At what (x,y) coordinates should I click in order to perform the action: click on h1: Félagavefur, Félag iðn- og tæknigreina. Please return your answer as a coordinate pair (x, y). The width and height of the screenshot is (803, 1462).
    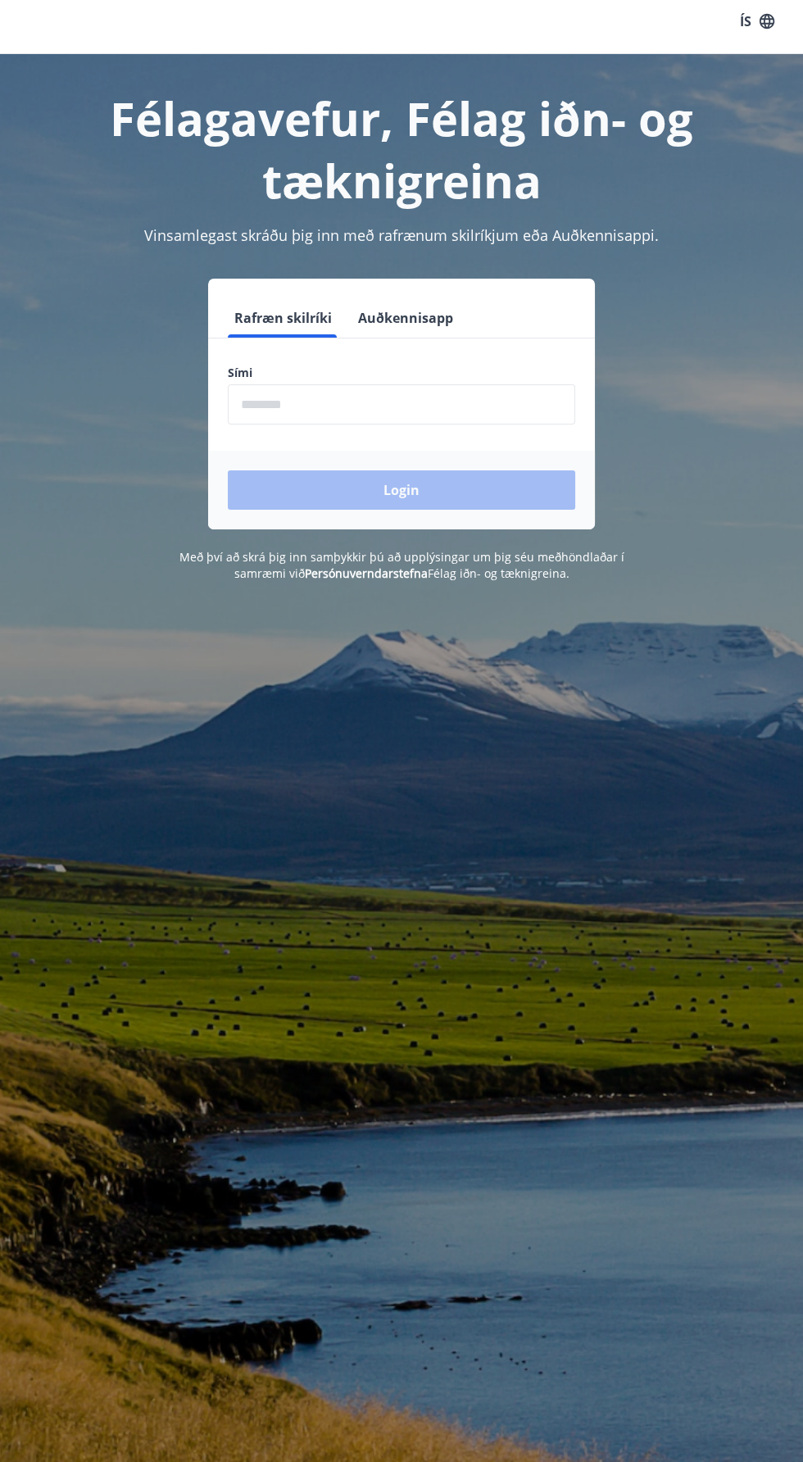
    Looking at the image, I should click on (402, 149).